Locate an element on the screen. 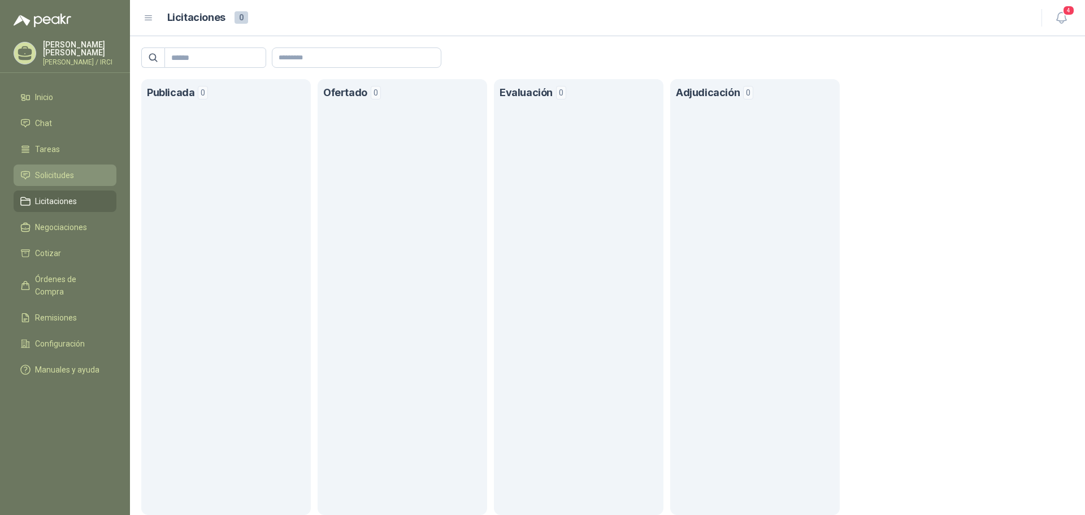  img: Logo peakr is located at coordinates (42, 20).